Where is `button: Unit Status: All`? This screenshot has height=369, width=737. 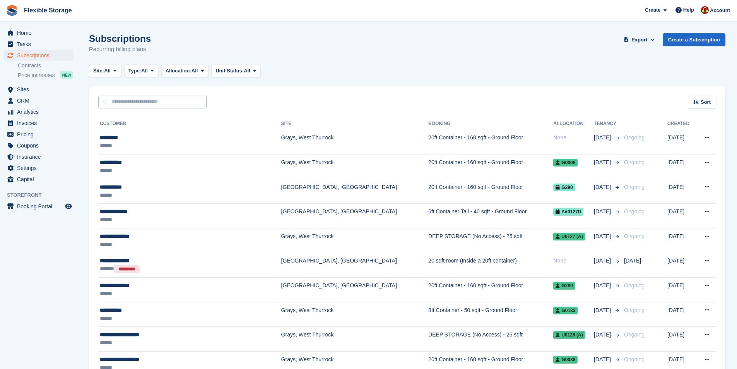 button: Unit Status: All is located at coordinates (236, 71).